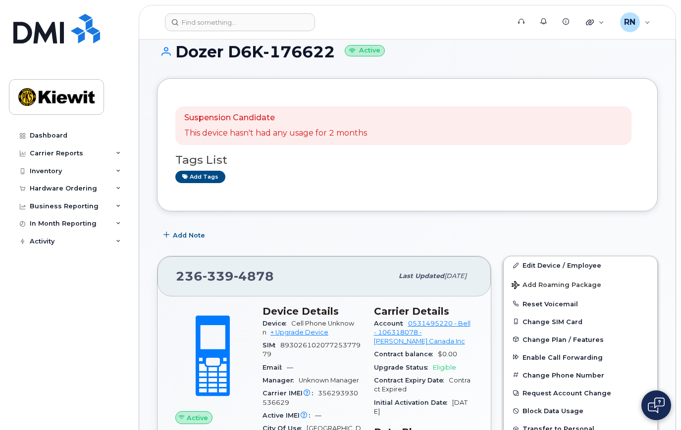  Describe the element at coordinates (364, 50) in the screenshot. I see `small: Active` at that location.